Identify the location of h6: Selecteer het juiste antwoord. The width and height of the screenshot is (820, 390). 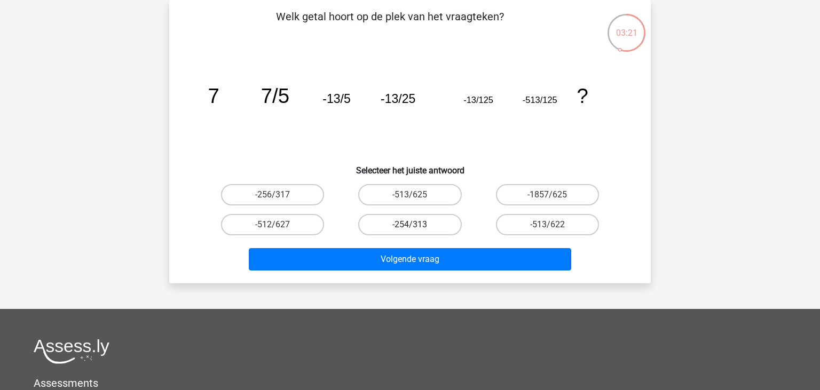
(410, 166).